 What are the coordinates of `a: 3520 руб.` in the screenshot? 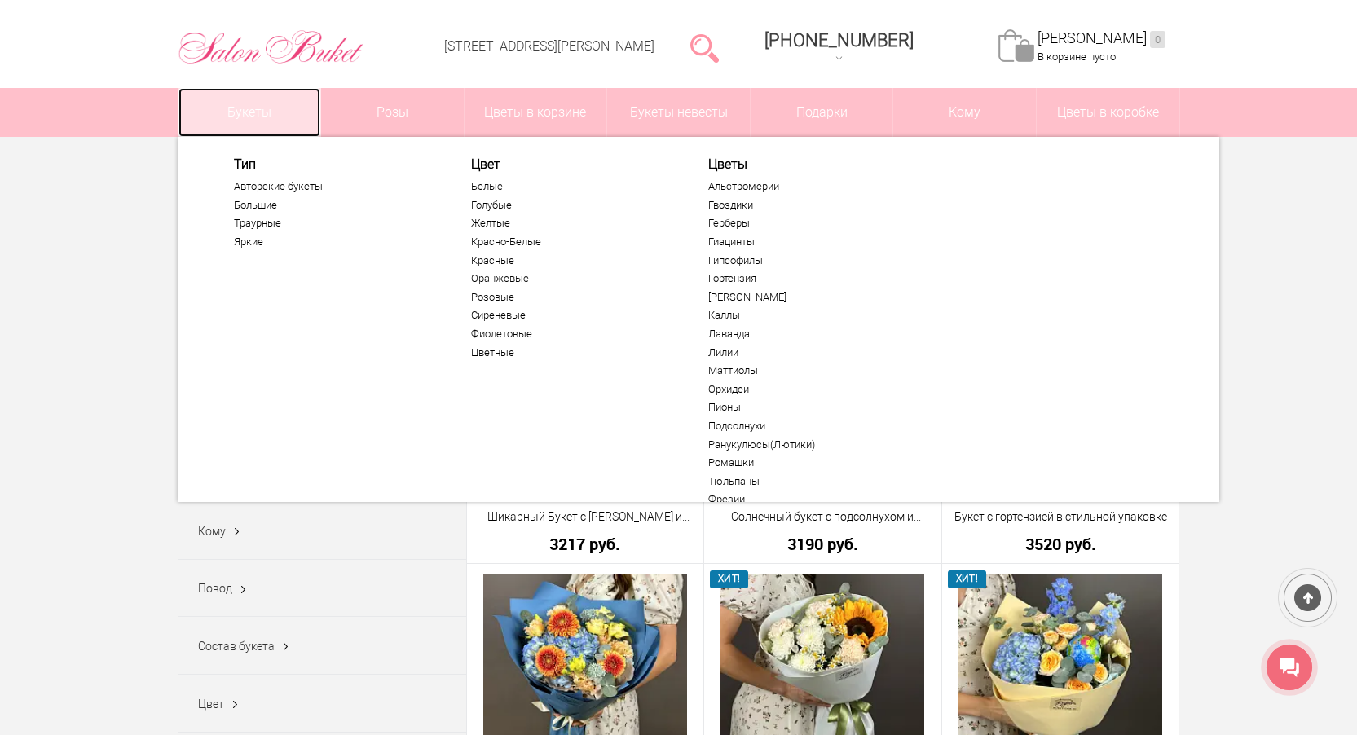 It's located at (1060, 543).